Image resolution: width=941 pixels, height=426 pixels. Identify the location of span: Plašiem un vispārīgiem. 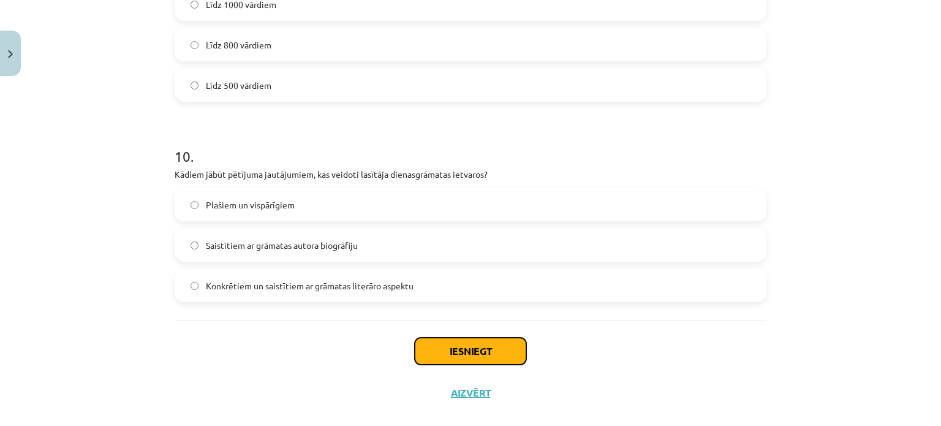
(250, 205).